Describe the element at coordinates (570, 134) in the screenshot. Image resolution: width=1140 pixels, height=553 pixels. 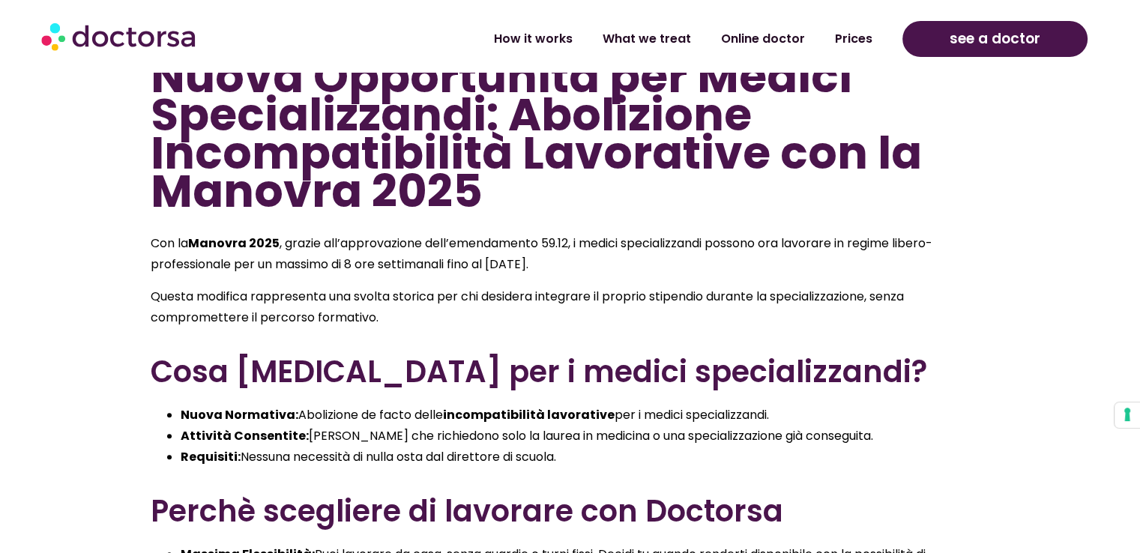
I see `h1: Nuova Opportunità per Medici Specializzandi: Abolizione Incompatibilità Lavorative con la Manovra...` at that location.